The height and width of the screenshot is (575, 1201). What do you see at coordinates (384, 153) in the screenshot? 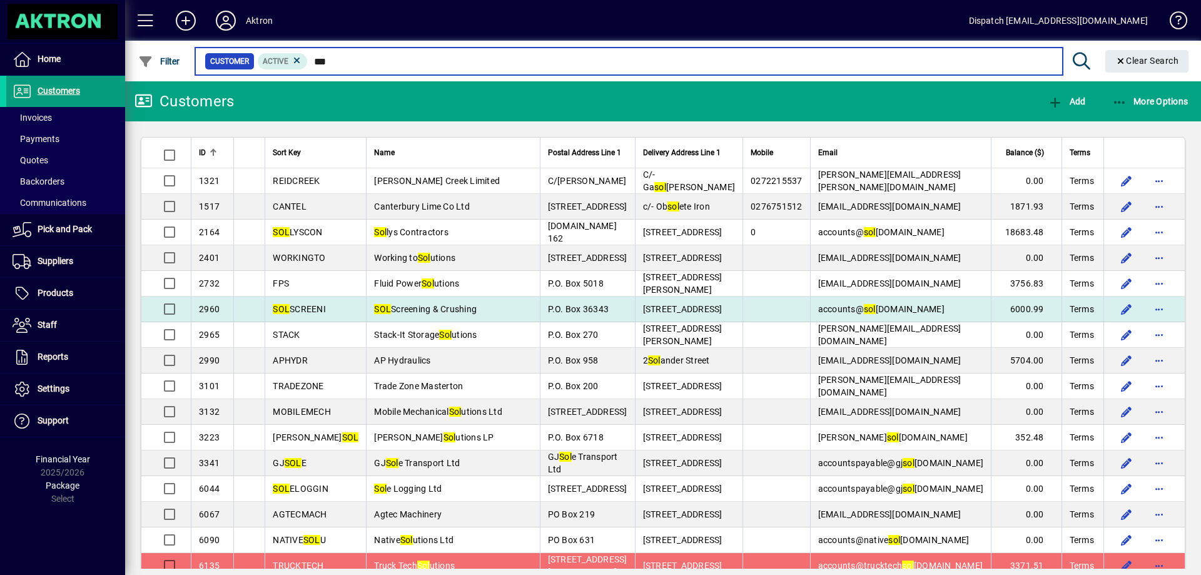
I see `span: Name` at bounding box center [384, 153].